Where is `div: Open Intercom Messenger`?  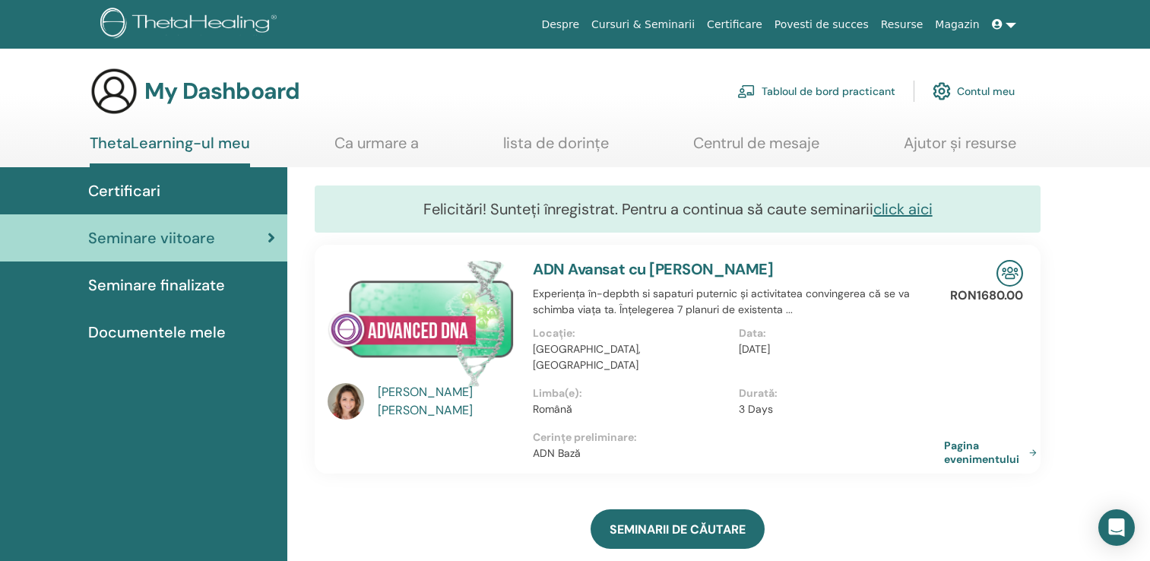 div: Open Intercom Messenger is located at coordinates (1117, 528).